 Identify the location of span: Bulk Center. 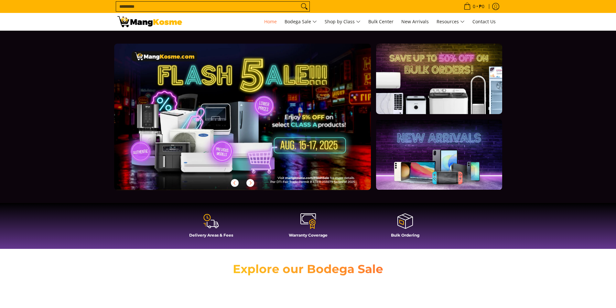
(381, 21).